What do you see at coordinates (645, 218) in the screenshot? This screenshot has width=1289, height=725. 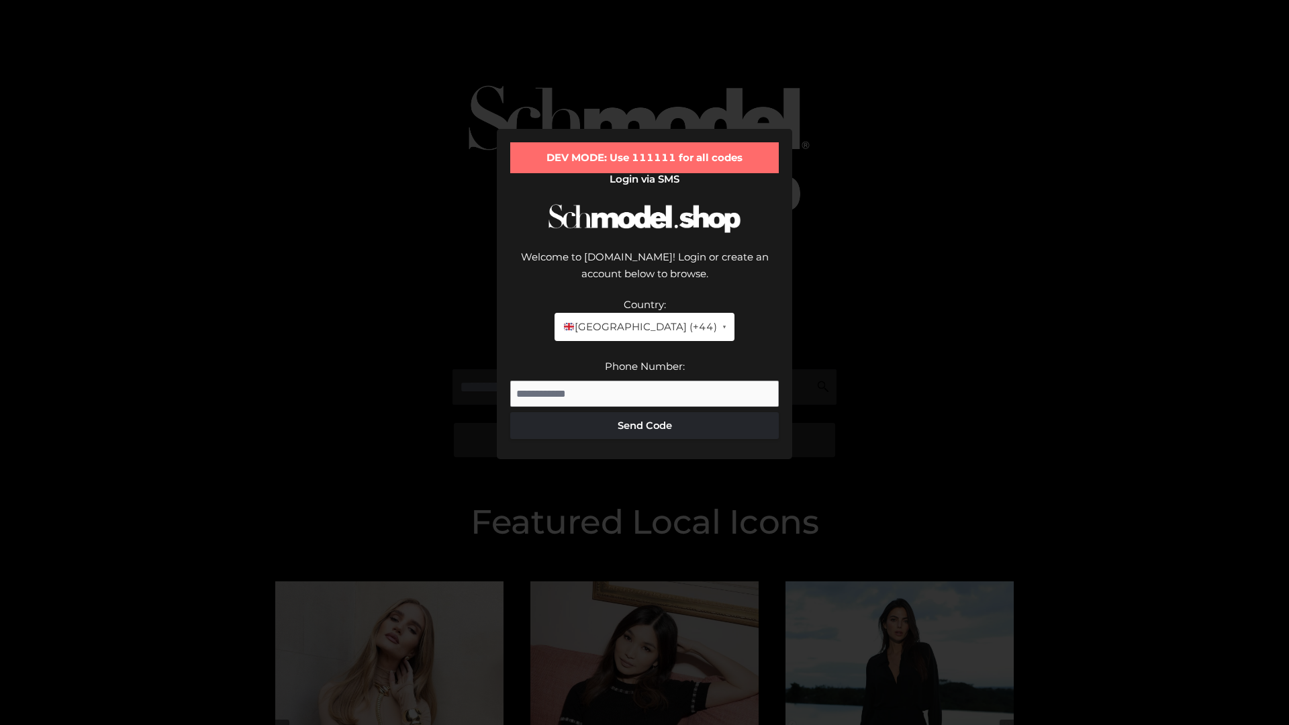 I see `img: Schmodel Logo` at bounding box center [645, 218].